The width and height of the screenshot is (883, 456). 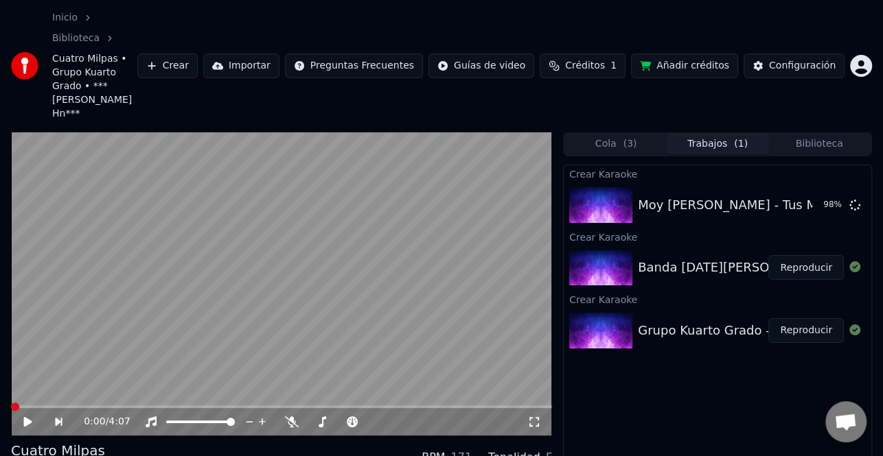 What do you see at coordinates (585, 66) in the screenshot?
I see `span: Créditos` at bounding box center [585, 66].